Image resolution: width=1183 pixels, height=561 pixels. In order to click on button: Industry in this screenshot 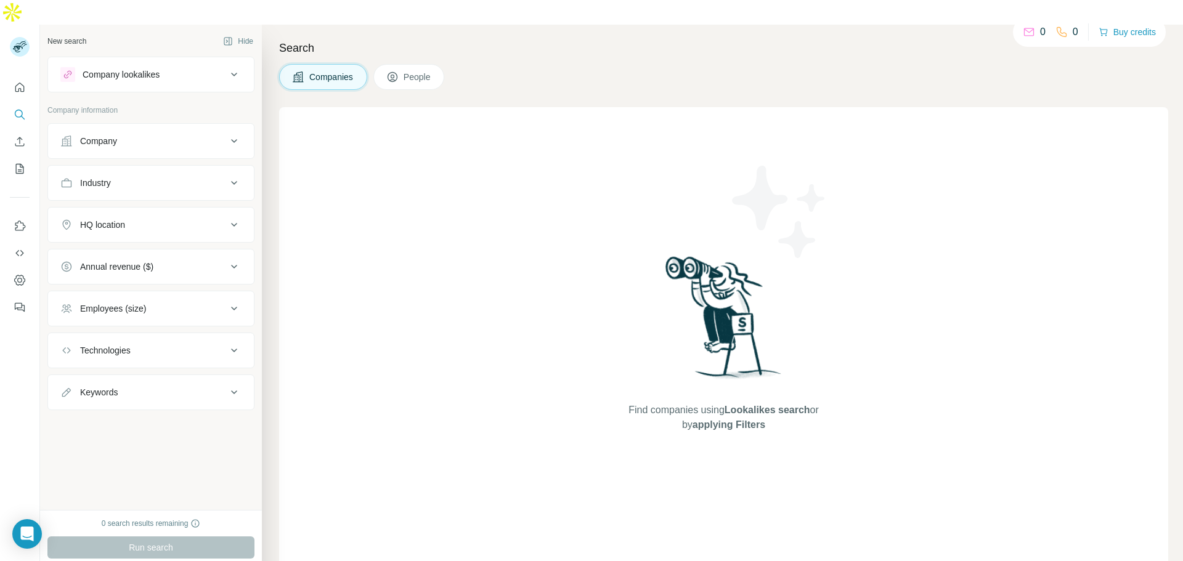, I will do `click(151, 183)`.